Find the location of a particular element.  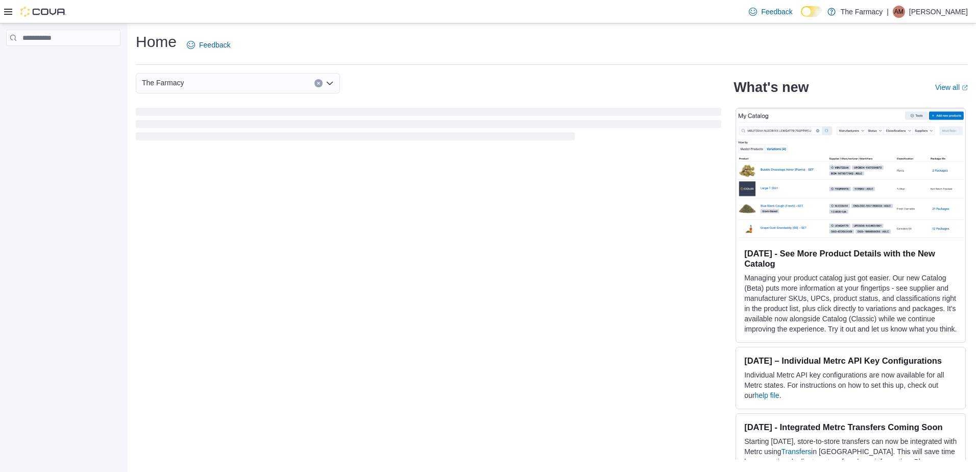

span: Dark Mode is located at coordinates (801, 17).